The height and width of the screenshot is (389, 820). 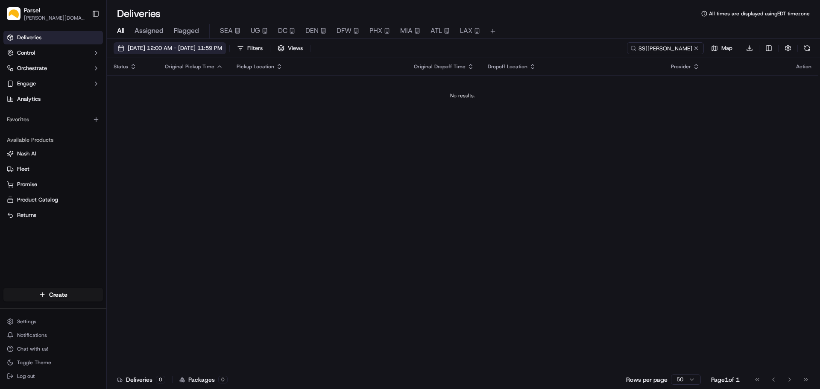 I want to click on h1: Deliveries, so click(x=139, y=14).